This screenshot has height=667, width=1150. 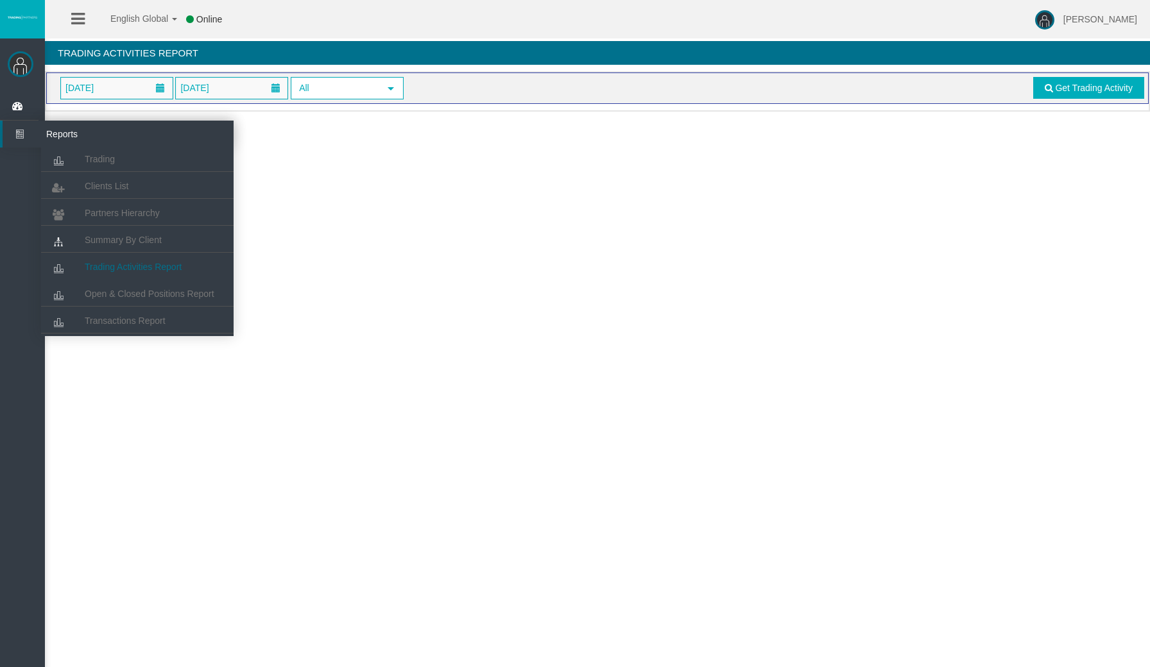 What do you see at coordinates (391, 89) in the screenshot?
I see `span: select` at bounding box center [391, 89].